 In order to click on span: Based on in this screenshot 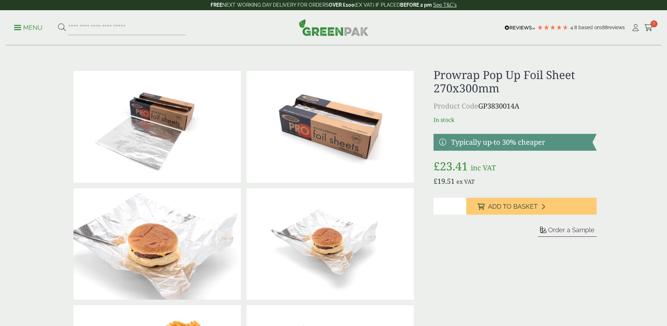, I will do `click(589, 27)`.